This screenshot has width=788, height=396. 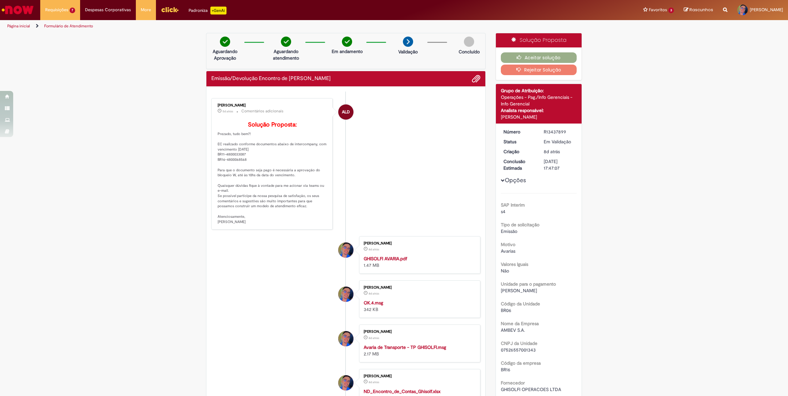 I want to click on strong: OK.4.msg, so click(x=373, y=303).